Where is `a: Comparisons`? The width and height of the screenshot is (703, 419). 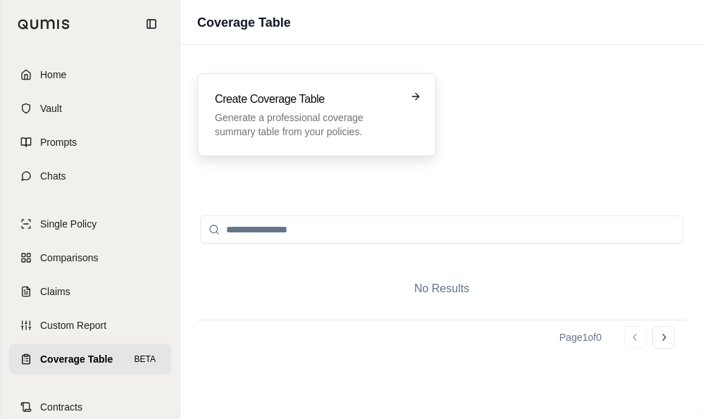 a: Comparisons is located at coordinates (90, 258).